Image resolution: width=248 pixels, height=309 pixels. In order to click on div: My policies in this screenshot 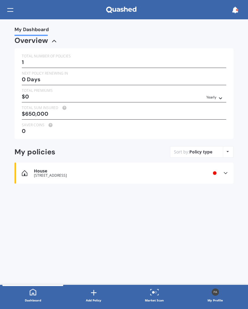, I will do `click(67, 152)`.